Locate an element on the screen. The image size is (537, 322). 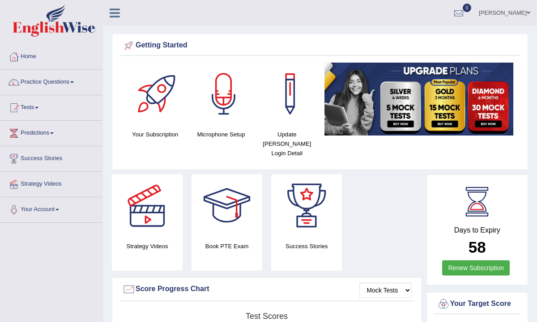
h4: Microphone Setup is located at coordinates (220, 134).